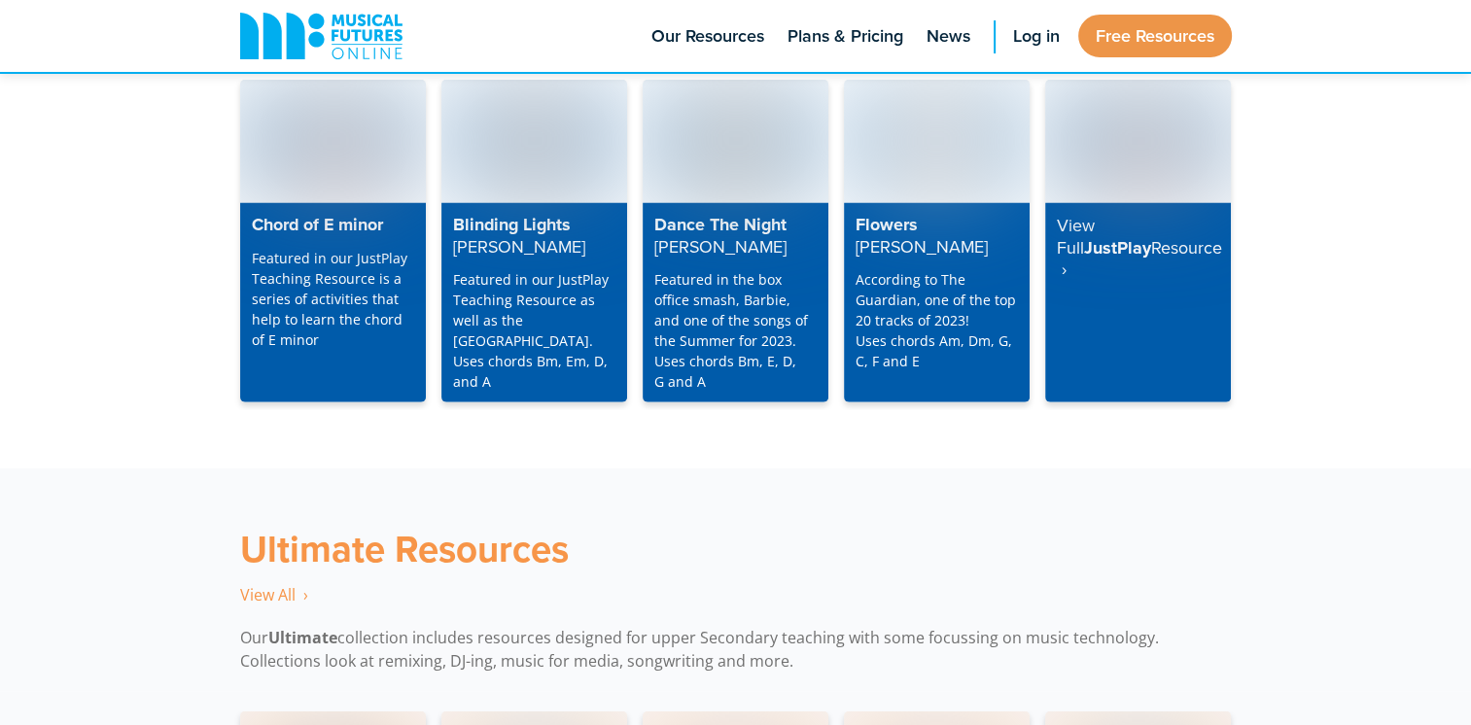 The image size is (1471, 725). What do you see at coordinates (333, 226) in the screenshot?
I see `h4: Chord of E minor` at bounding box center [333, 226].